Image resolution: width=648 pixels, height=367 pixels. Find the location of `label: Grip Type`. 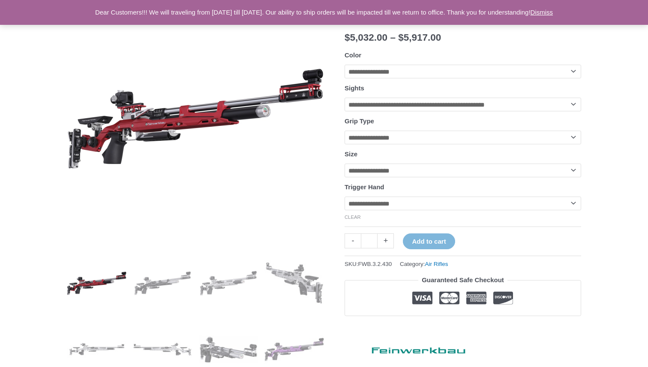

label: Grip Type is located at coordinates (359, 121).